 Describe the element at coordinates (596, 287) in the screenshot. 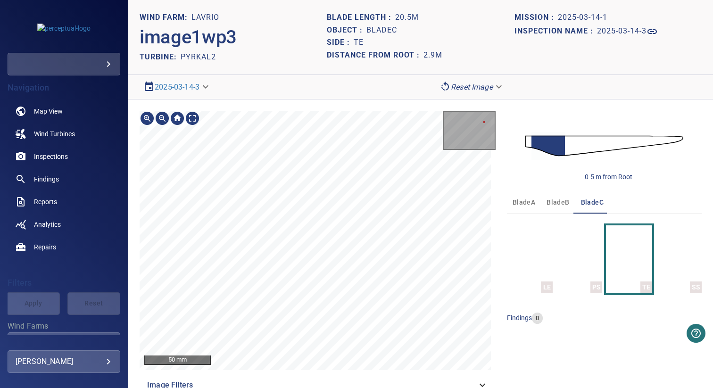

I see `div: PS` at that location.